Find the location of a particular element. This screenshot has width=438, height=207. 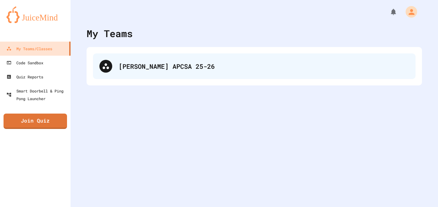

div: My Teams is located at coordinates (110, 33).